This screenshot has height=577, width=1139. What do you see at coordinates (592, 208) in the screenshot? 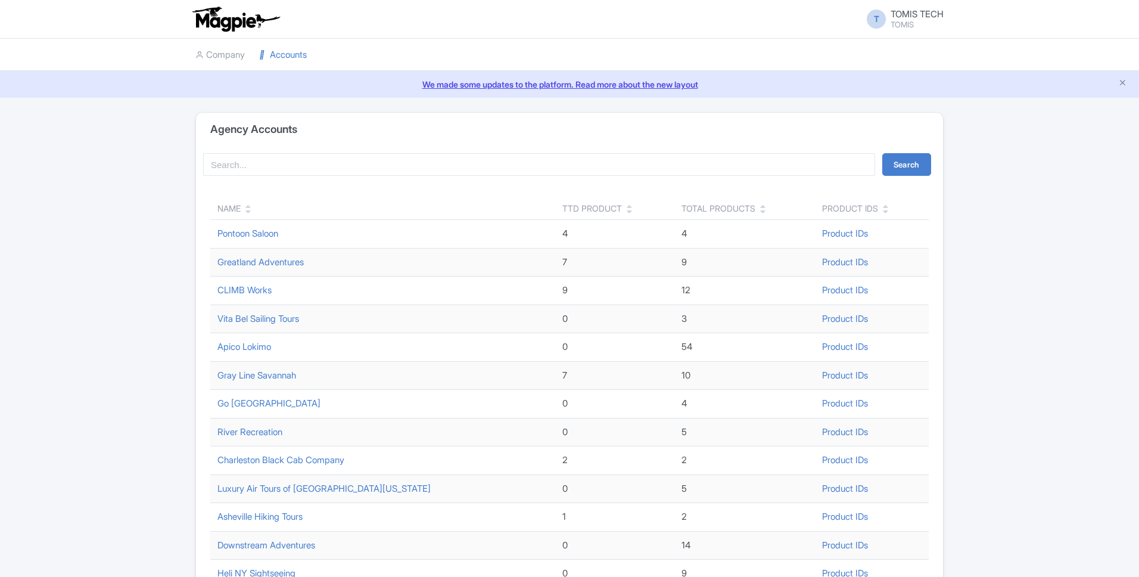
I see `div: TTD Product` at bounding box center [592, 208].